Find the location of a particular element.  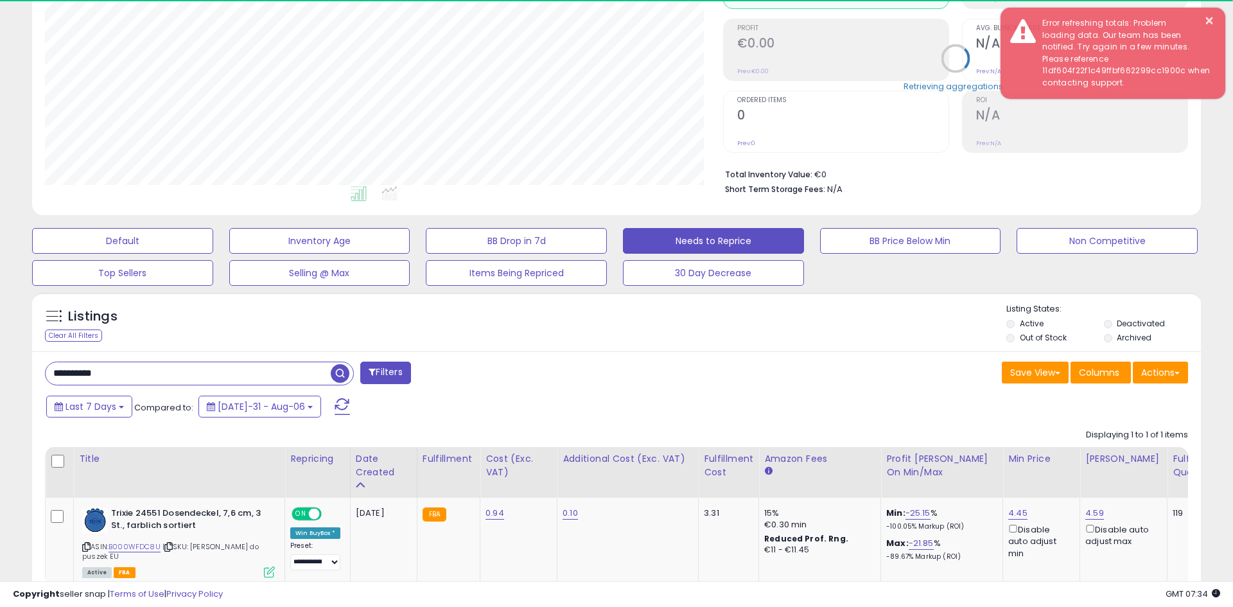

b: Trixie 24551 Dosendeckel, 7,6 cm, 3 St., farblich sortiert is located at coordinates (189, 521).